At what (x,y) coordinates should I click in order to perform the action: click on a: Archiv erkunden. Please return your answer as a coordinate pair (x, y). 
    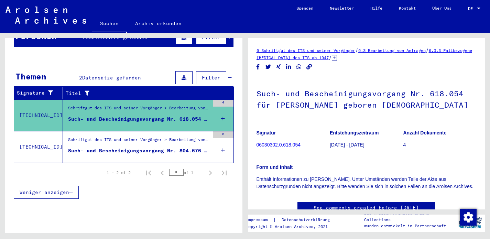
    Looking at the image, I should click on (158, 23).